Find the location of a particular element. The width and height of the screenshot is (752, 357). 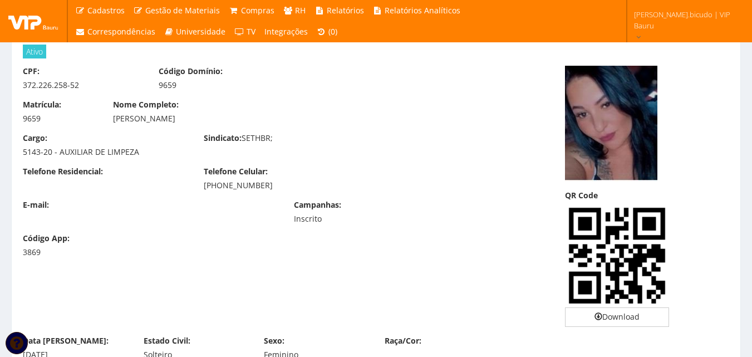

a: Integrações is located at coordinates (286, 32).